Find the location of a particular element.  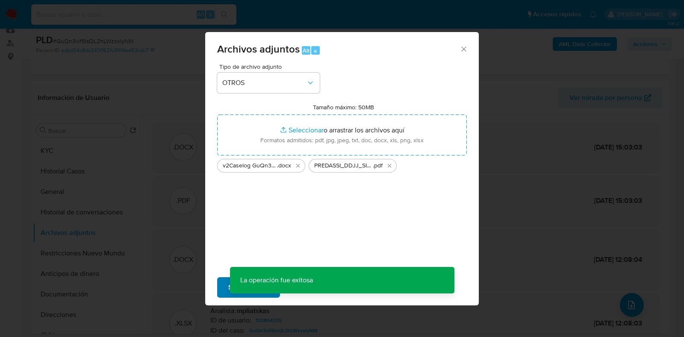

button: OTROS is located at coordinates (268, 83).